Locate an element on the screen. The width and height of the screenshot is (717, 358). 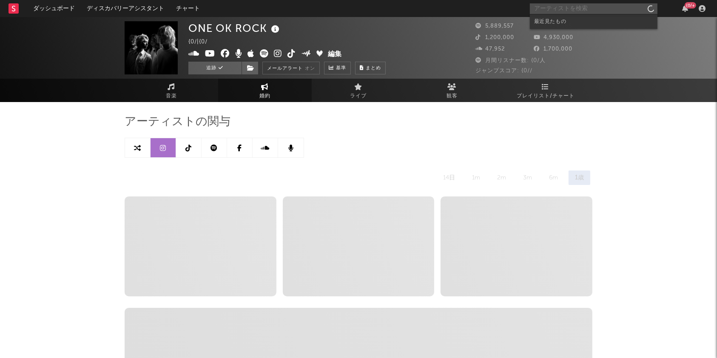
span: 5,889,557 is located at coordinates (494, 26).